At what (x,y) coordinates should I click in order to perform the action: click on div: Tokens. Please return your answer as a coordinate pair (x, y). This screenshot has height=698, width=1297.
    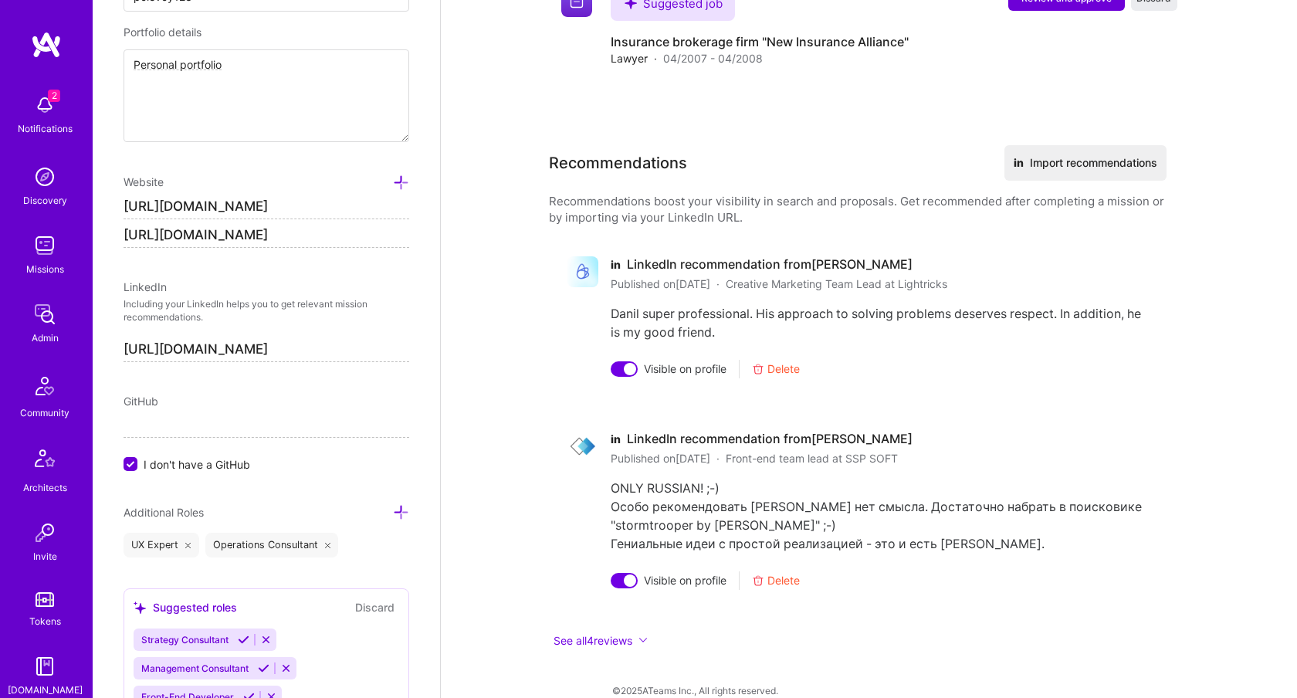
    Looking at the image, I should click on (45, 621).